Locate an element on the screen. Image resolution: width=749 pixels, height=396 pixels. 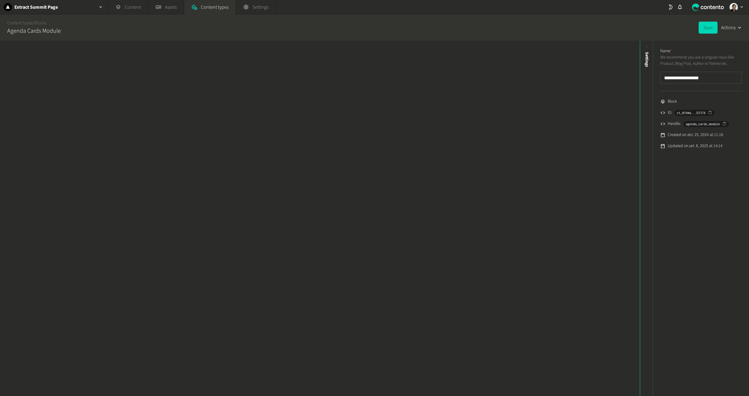
span: Created on abr. 25, 2024 at 11:16 is located at coordinates (696, 135).